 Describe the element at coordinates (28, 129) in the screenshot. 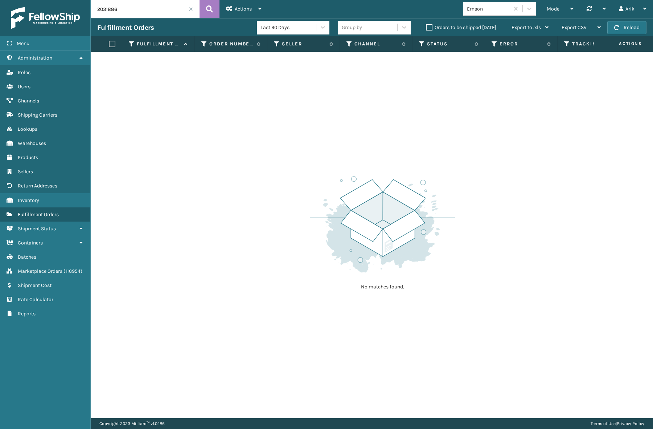

I see `span: Lookups` at that location.